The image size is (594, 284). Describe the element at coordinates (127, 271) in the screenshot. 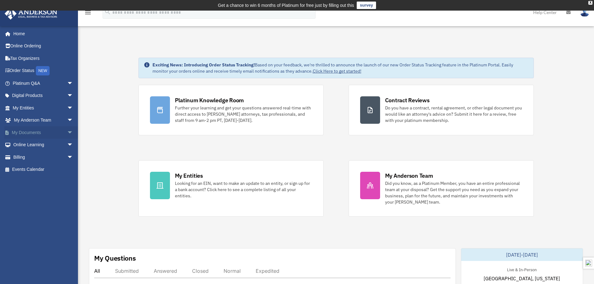

I see `div: Submitted` at that location.